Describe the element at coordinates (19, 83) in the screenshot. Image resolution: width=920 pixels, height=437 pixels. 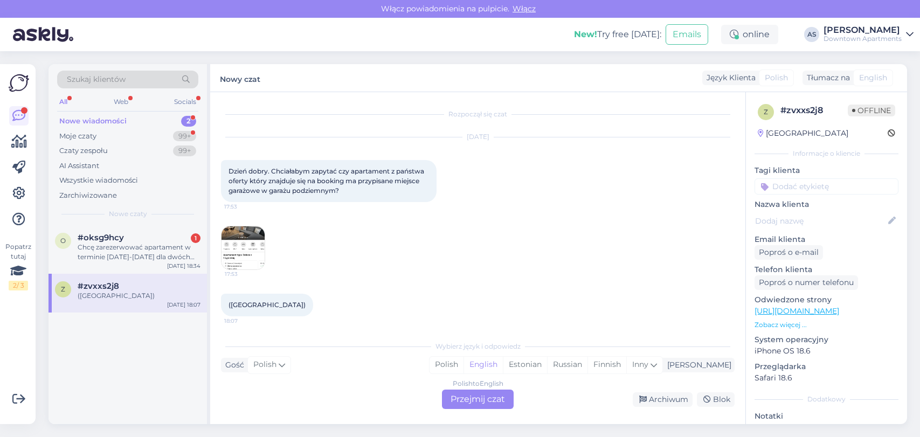
I see `img: Askly Logo` at that location.